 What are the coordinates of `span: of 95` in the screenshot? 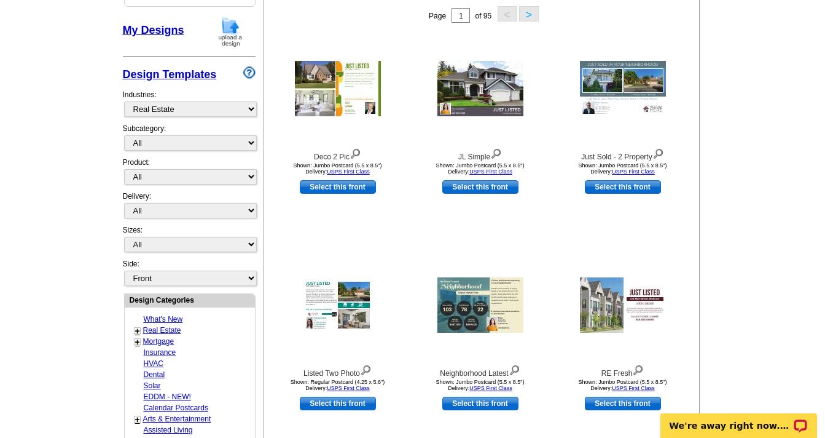 It's located at (483, 16).